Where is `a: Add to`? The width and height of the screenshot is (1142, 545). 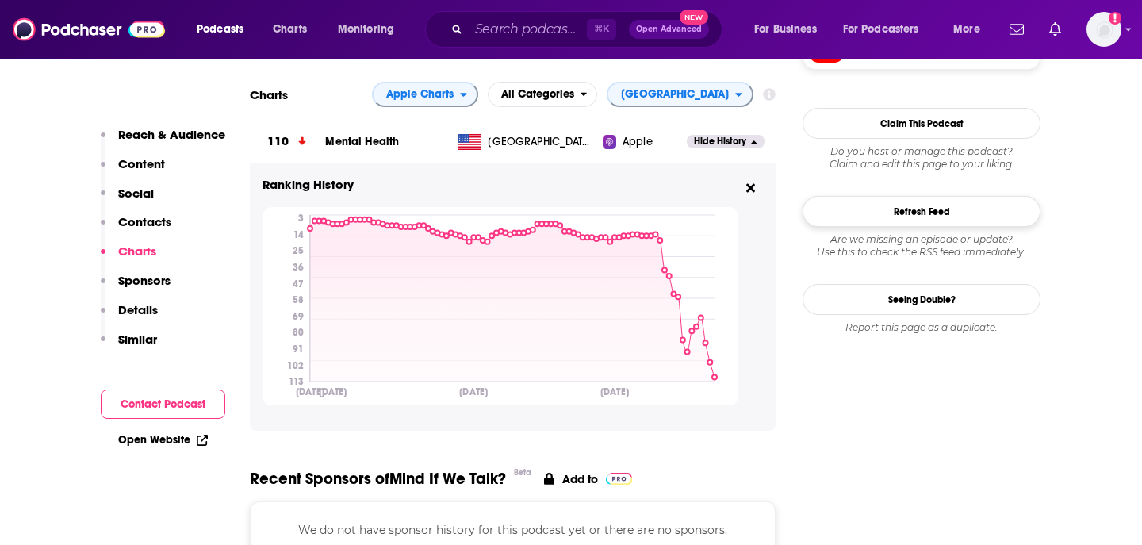
a: Add to is located at coordinates (588, 478).